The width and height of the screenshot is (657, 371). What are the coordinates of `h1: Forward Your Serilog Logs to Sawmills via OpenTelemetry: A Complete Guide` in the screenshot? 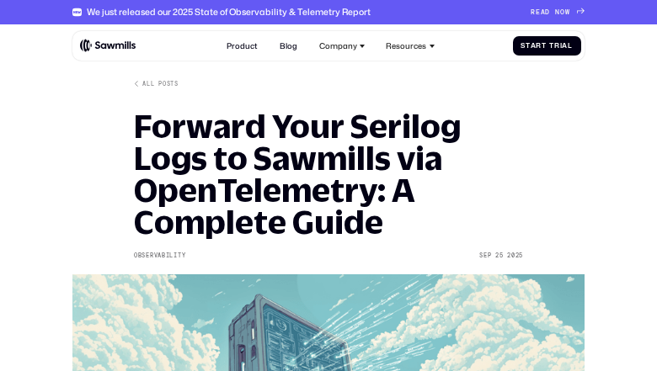 It's located at (328, 174).